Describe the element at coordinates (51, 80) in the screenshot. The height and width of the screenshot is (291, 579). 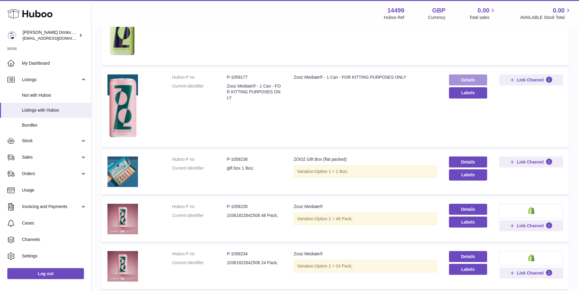
I see `span: Listings` at that location.